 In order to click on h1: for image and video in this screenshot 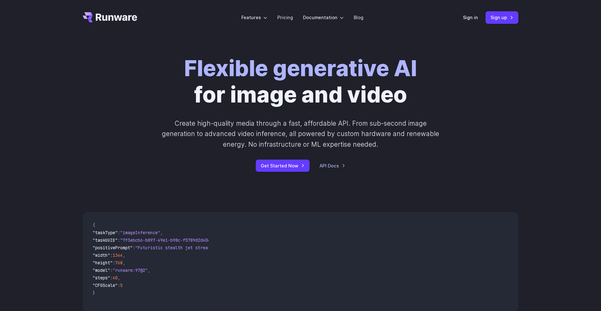, I will do `click(301, 81)`.